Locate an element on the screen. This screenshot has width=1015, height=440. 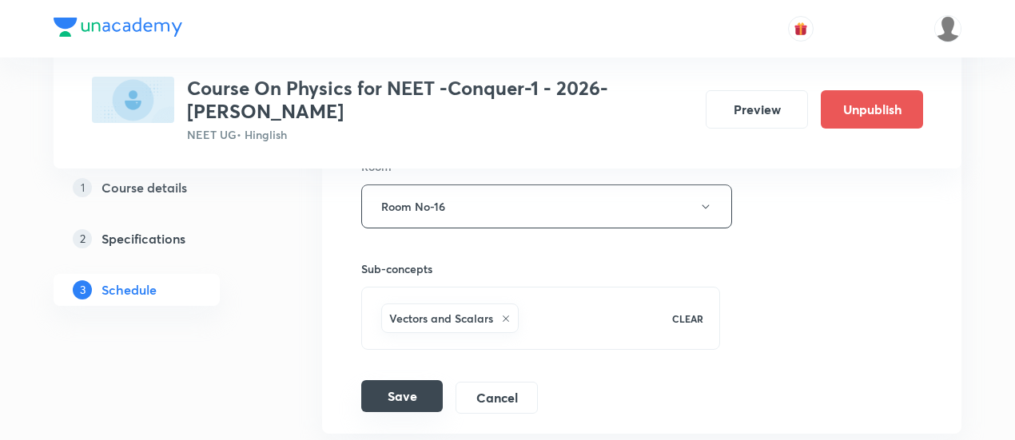
a: Company Logo is located at coordinates (117, 29).